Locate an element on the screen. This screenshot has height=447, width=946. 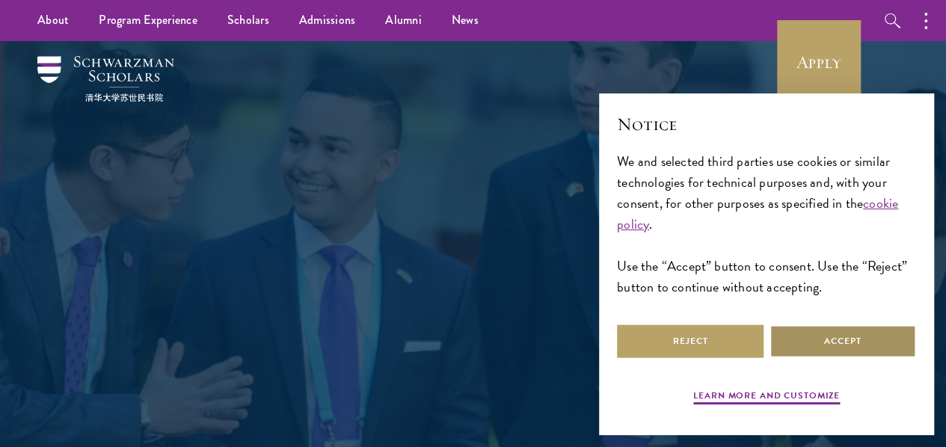
button: Accept is located at coordinates (843, 341).